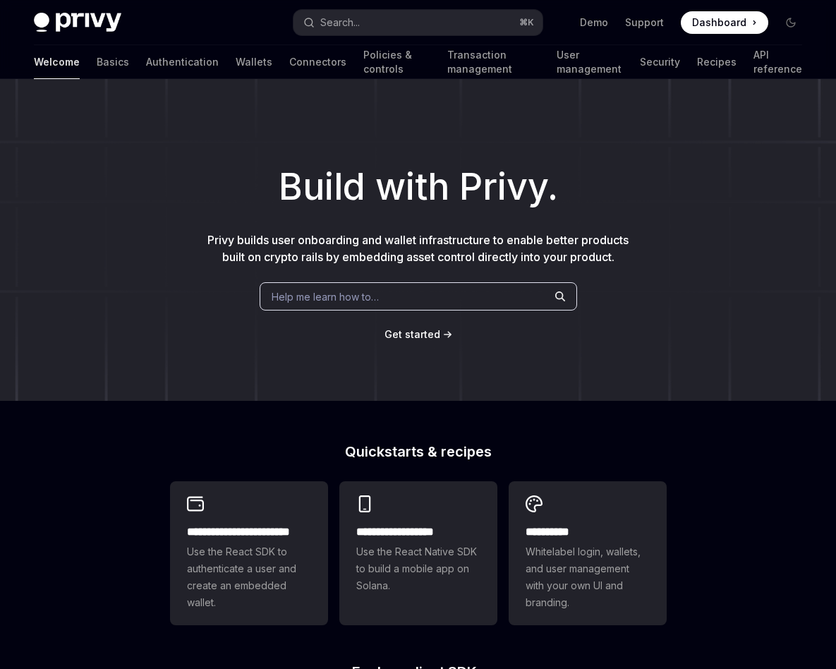 This screenshot has width=836, height=669. What do you see at coordinates (418, 23) in the screenshot?
I see `button: Open search` at bounding box center [418, 23].